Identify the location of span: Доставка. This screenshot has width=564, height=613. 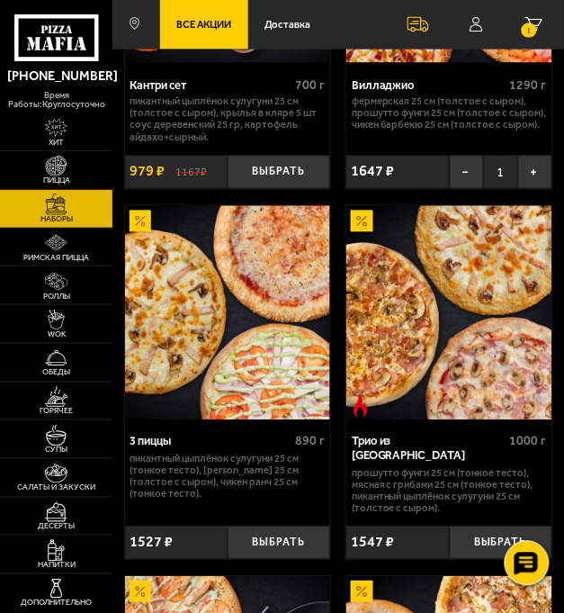
(288, 24).